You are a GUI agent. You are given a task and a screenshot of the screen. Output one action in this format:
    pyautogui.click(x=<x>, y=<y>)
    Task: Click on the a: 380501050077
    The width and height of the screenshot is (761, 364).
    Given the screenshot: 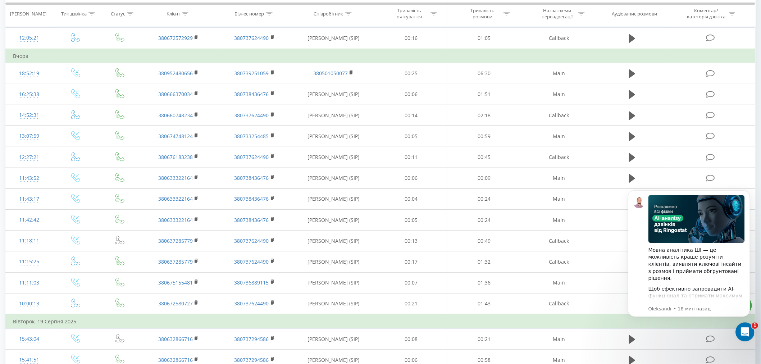 What is the action you would take?
    pyautogui.click(x=330, y=73)
    